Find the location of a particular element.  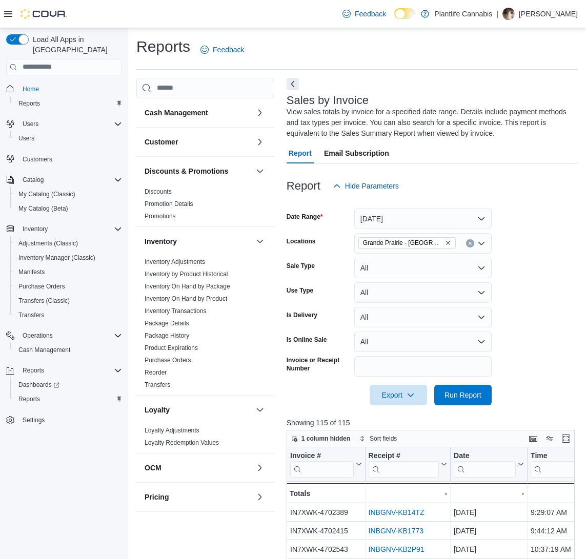

div: IN7XWK-4702543 is located at coordinates (326, 549).